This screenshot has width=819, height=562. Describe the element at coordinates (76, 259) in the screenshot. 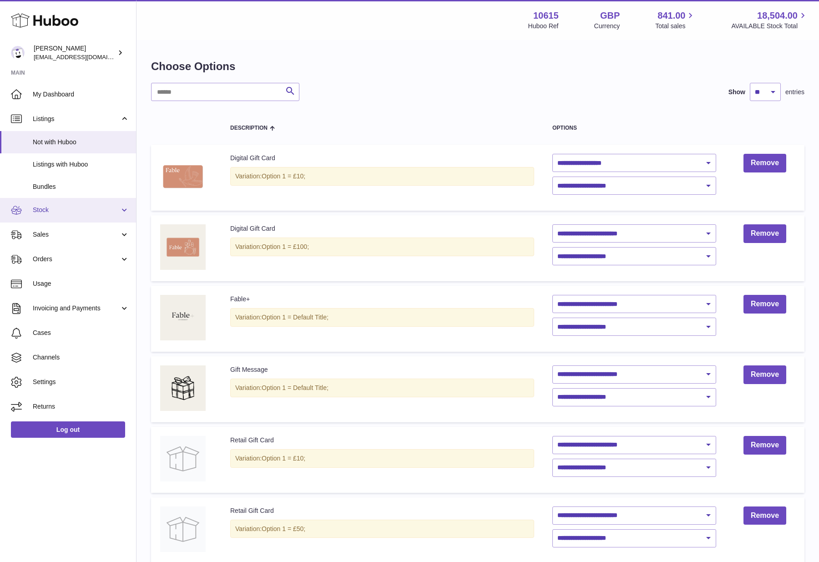

I see `span: Orders` at that location.